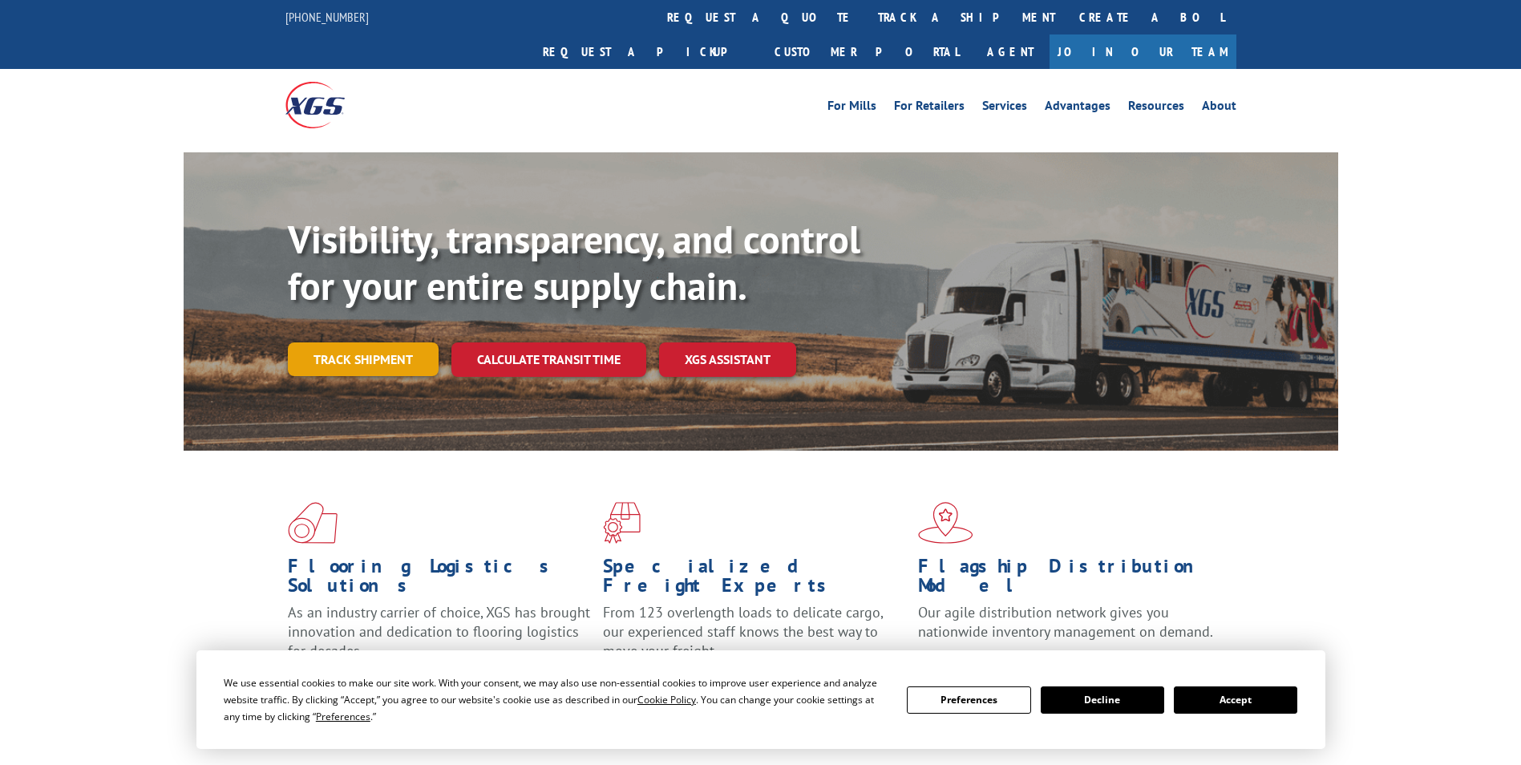 The height and width of the screenshot is (765, 1521). Describe the element at coordinates (727, 359) in the screenshot. I see `a: XGS ASSISTANT` at that location.